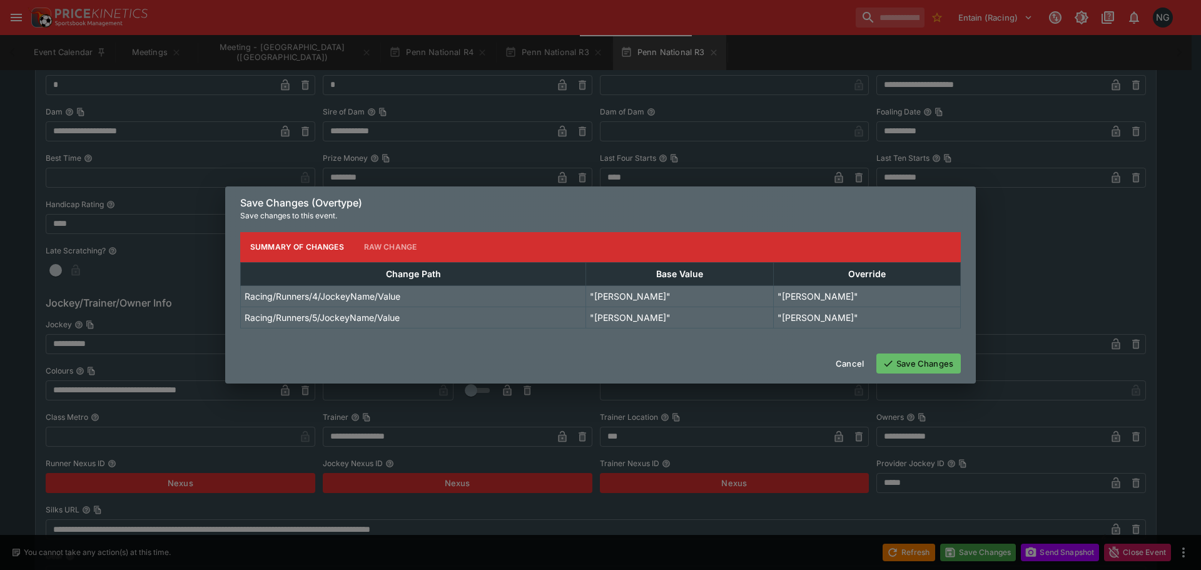  What do you see at coordinates (679, 273) in the screenshot?
I see `th: Base Value` at bounding box center [679, 273].